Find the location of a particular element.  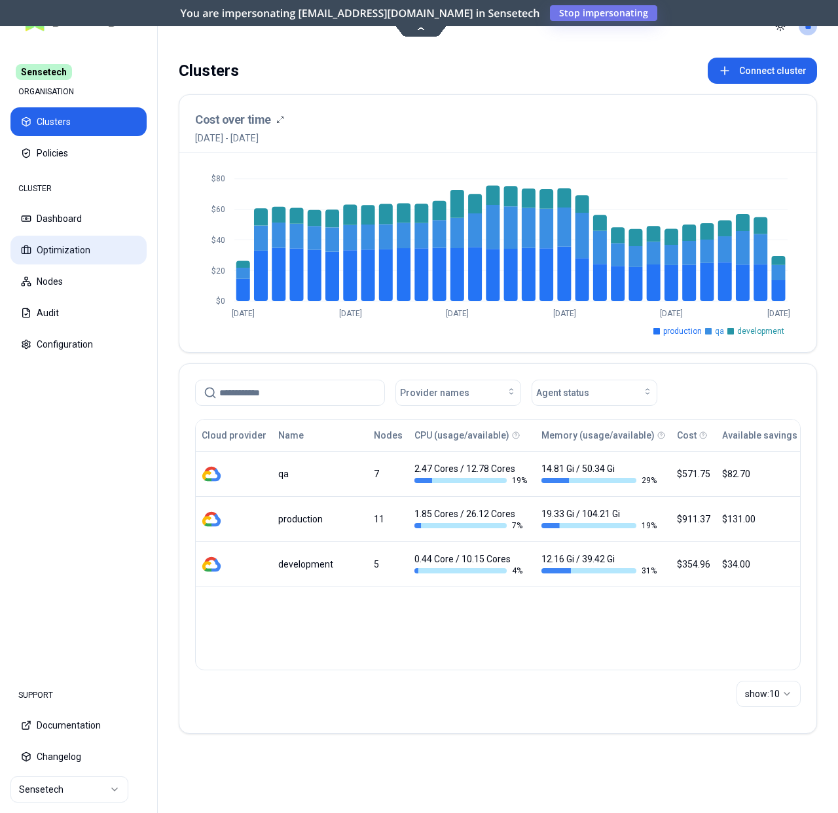

div: 2.47 Cores / 12.78 Cores is located at coordinates (472, 474).